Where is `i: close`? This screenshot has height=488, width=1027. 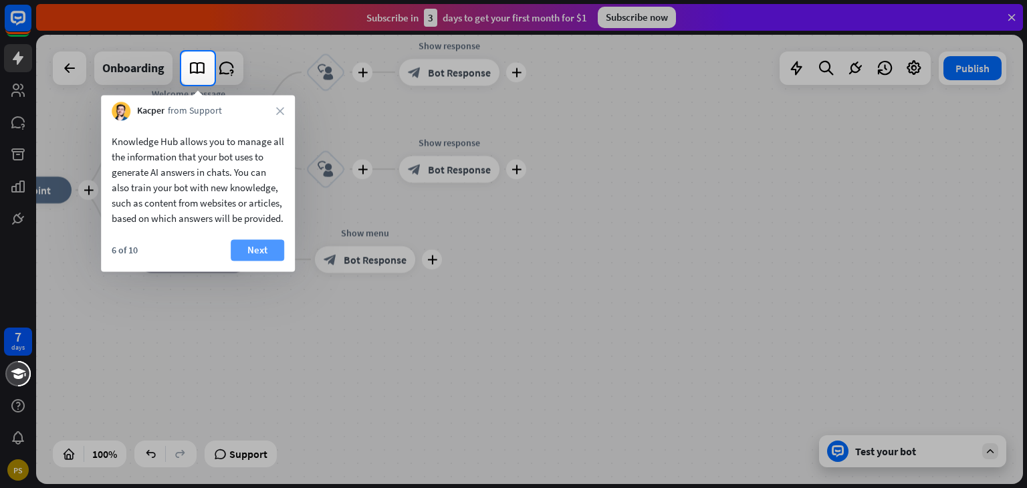
i: close is located at coordinates (280, 111).